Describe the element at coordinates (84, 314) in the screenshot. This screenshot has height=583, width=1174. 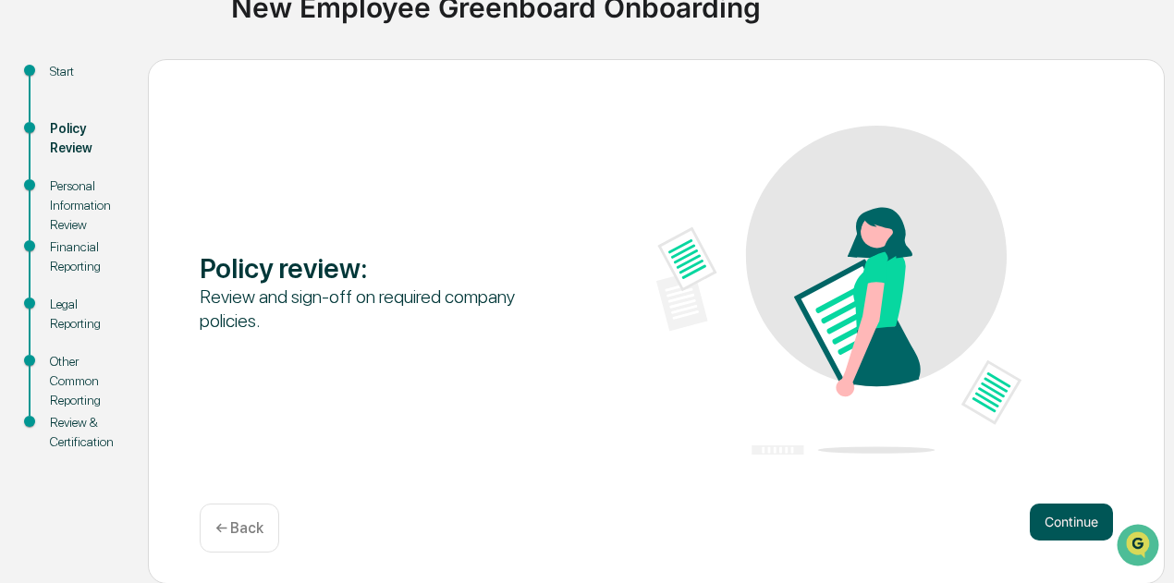
I see `div: Legal Reporting` at that location.